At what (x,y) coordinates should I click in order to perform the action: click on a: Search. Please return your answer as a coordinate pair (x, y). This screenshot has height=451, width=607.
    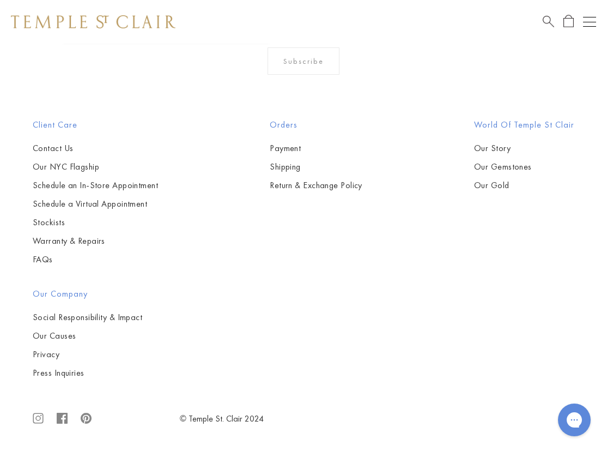
    Looking at the image, I should click on (548, 21).